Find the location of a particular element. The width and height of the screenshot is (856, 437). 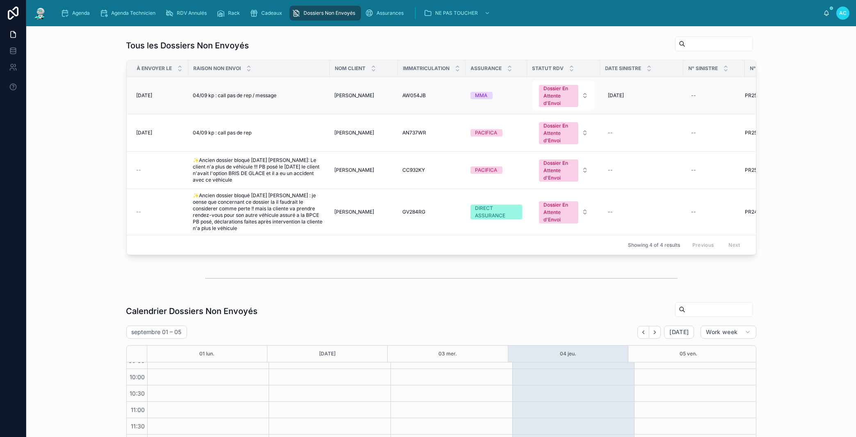

span: Immatriculation is located at coordinates (426, 68).